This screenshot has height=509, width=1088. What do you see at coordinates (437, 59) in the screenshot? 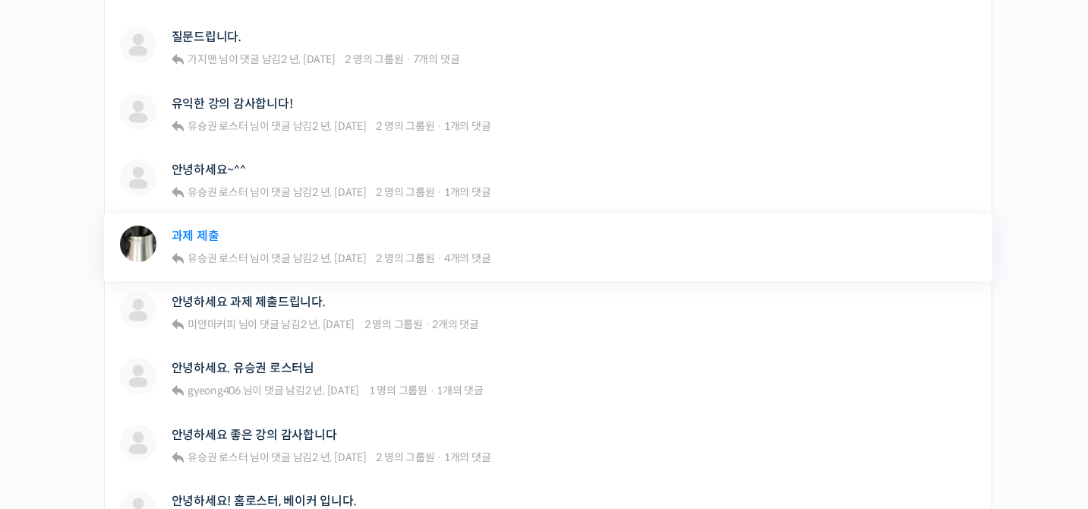
I see `span: 7개의 댓글` at bounding box center [437, 59].